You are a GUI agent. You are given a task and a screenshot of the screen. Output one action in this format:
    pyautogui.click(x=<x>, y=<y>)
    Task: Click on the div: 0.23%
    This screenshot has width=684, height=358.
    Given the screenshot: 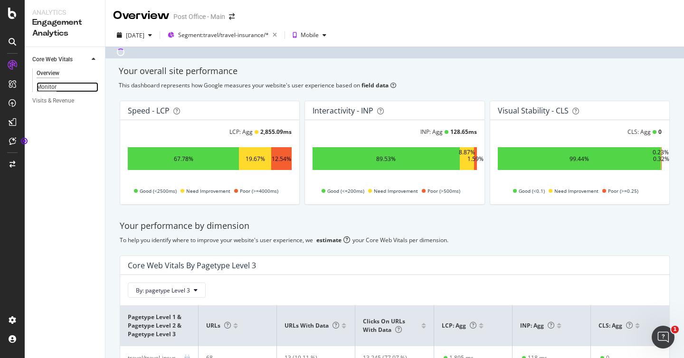 What is the action you would take?
    pyautogui.click(x=661, y=159)
    